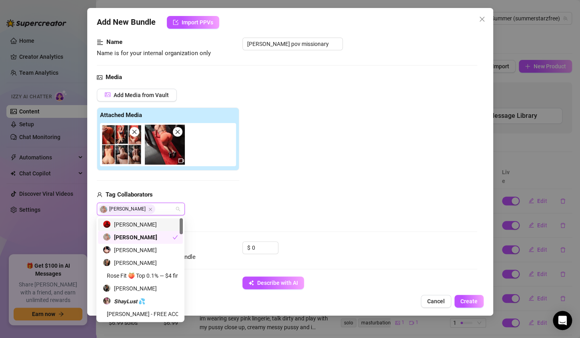  What do you see at coordinates (436, 302) in the screenshot?
I see `span: Cancel` at bounding box center [436, 302].